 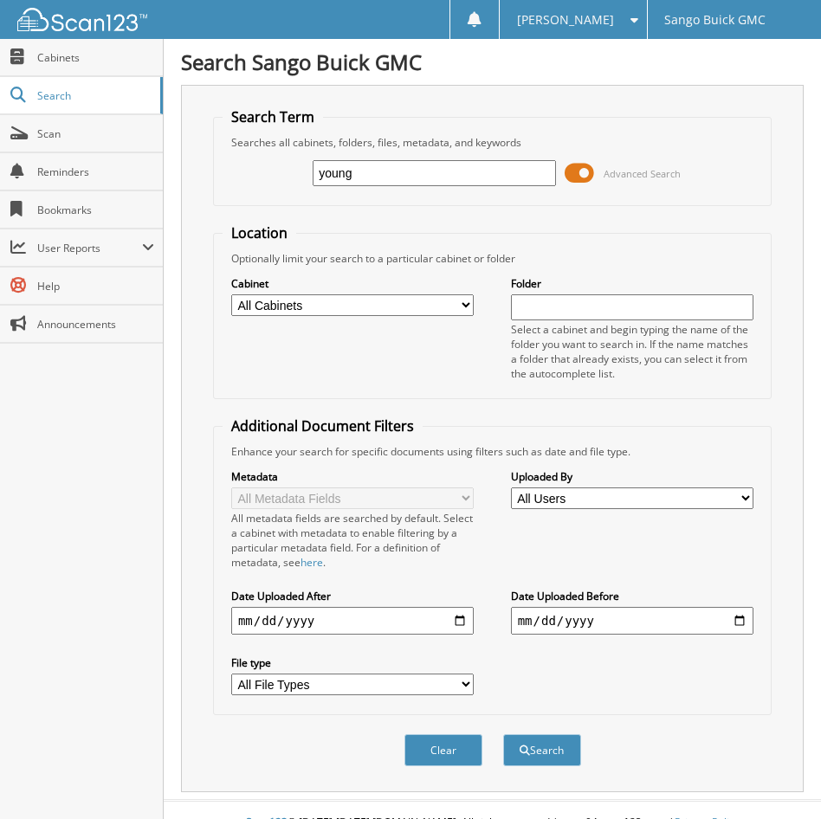 What do you see at coordinates (632, 352) in the screenshot?
I see `div: Select a cabinet and begin typing the name of the folder you want to search in. If the name match...` at bounding box center [632, 352].